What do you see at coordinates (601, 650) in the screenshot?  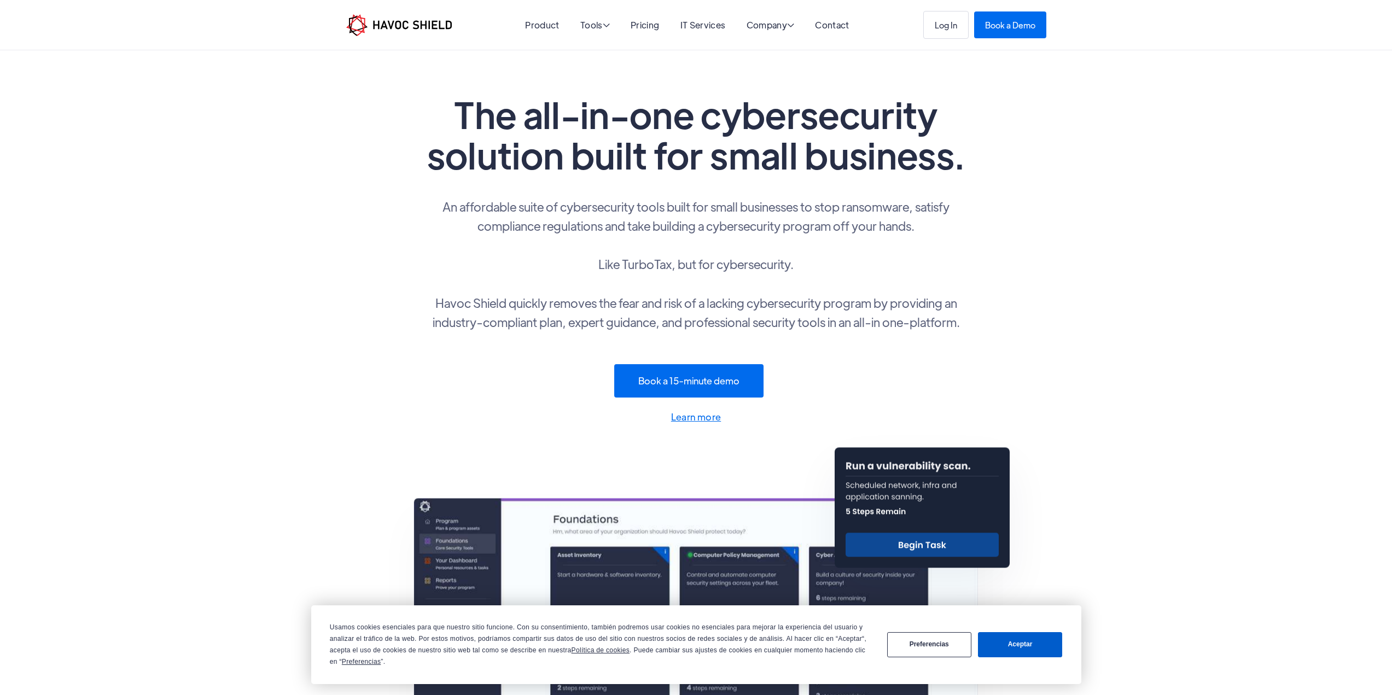 I see `span: Política de cookies` at bounding box center [601, 650].